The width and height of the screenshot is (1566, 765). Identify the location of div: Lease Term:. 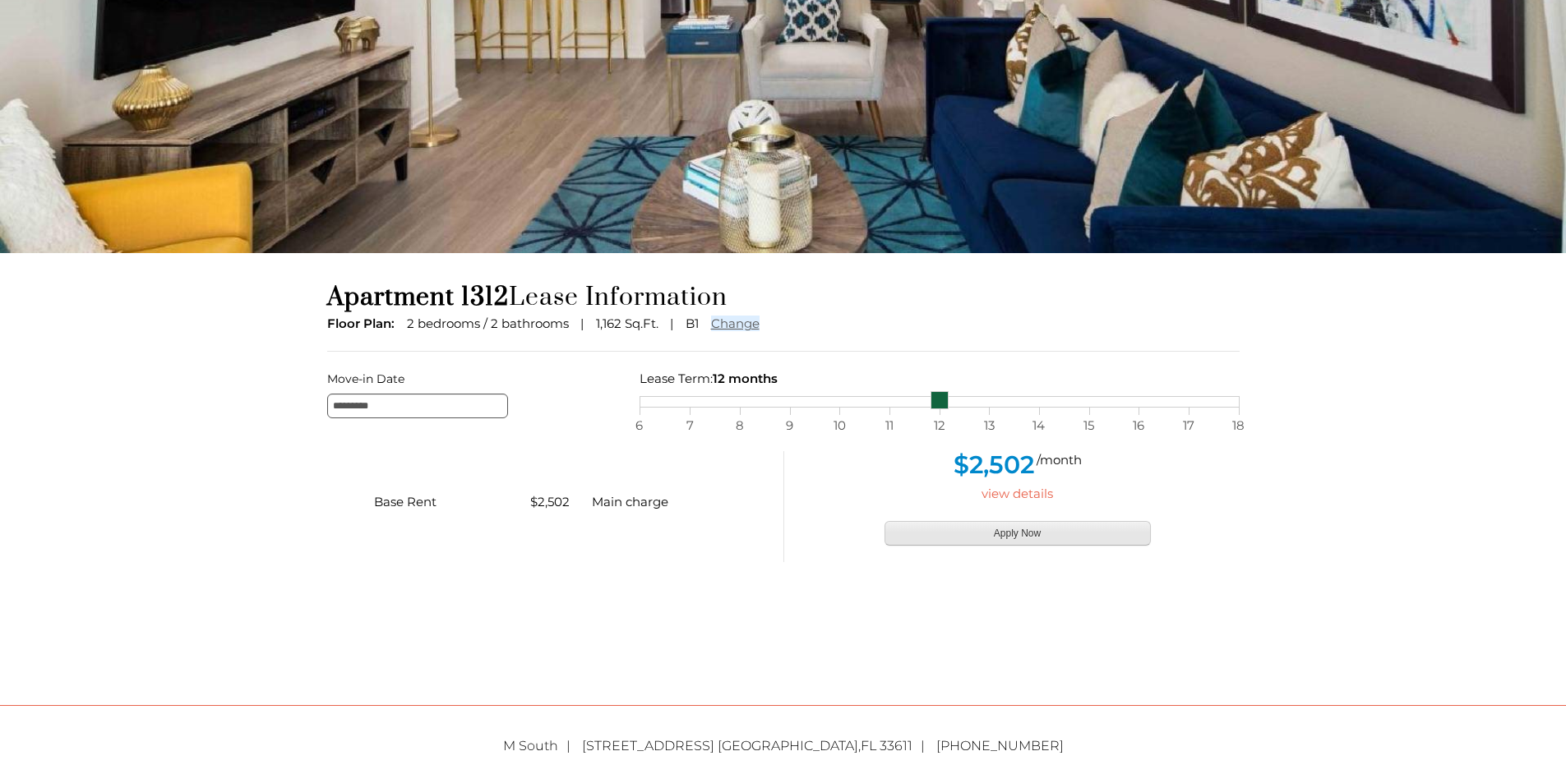
(940, 379).